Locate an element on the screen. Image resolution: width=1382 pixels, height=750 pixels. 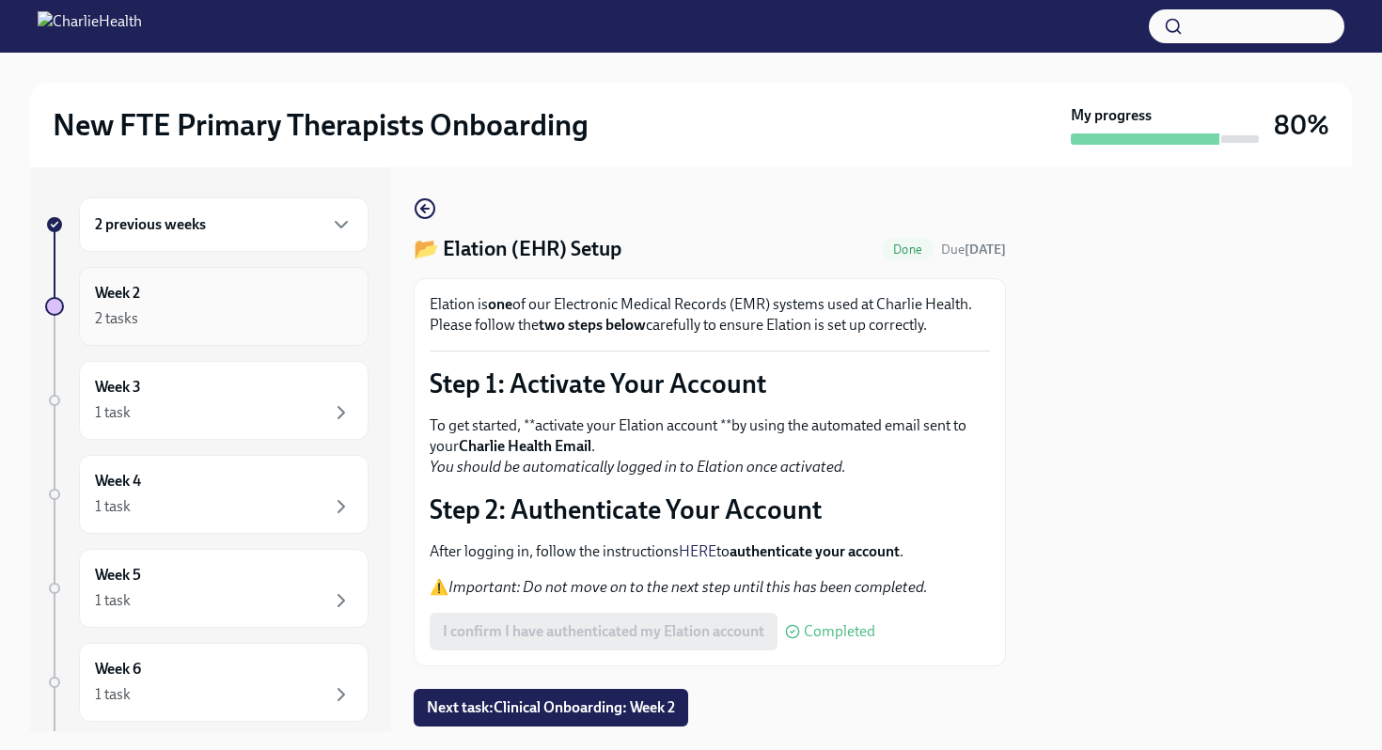
a: HERE is located at coordinates (697, 551).